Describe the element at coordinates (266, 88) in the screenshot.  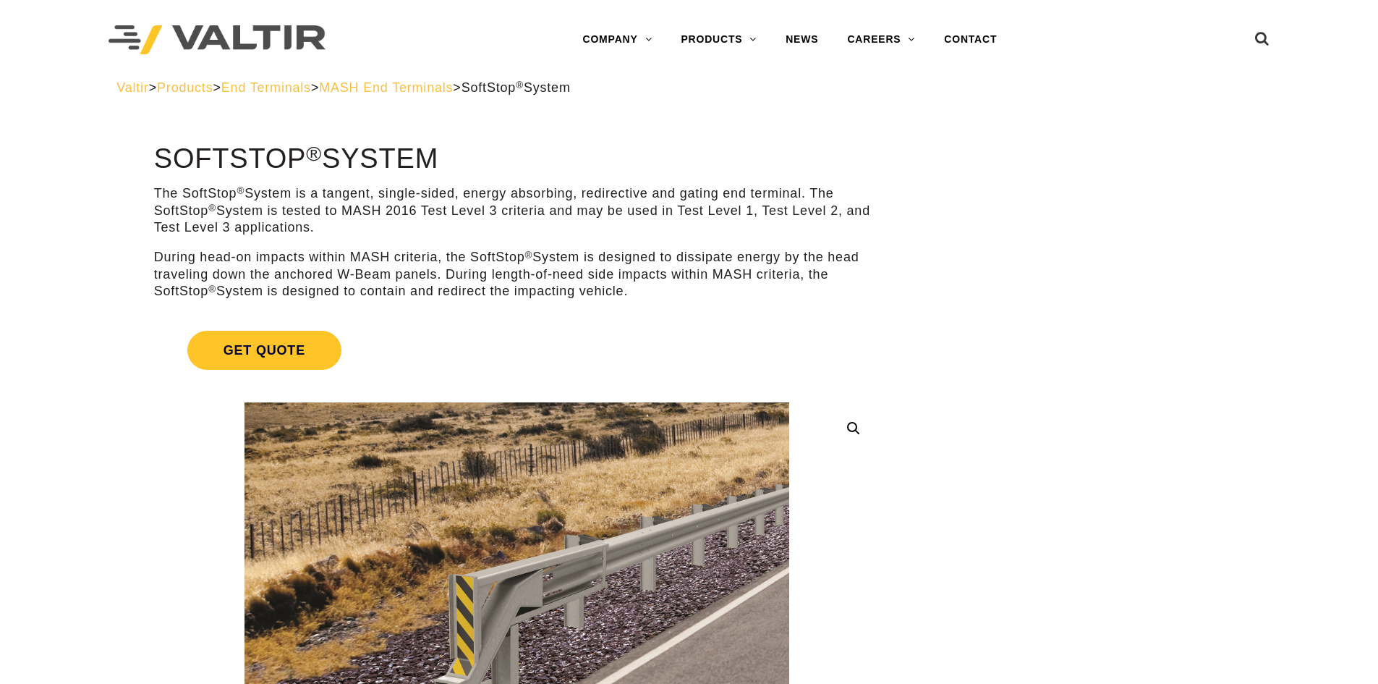
I see `span: End Terminals` at that location.